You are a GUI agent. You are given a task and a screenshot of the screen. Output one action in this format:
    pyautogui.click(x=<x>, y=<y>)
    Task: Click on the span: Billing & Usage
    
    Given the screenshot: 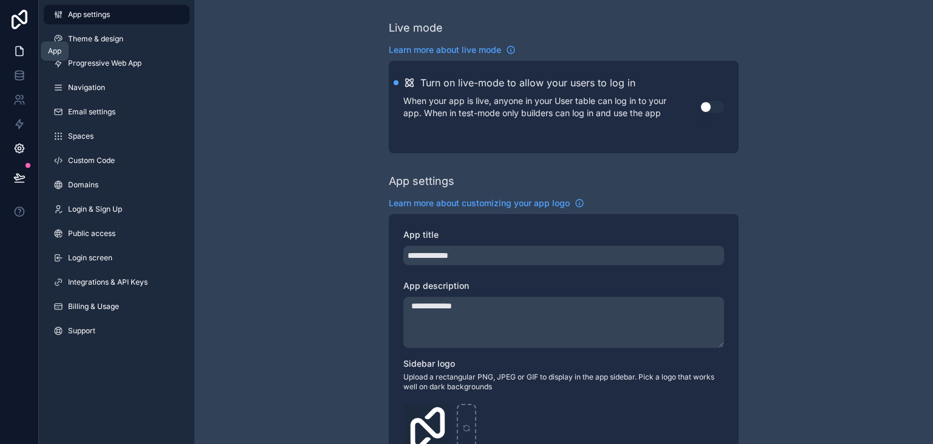 What is the action you would take?
    pyautogui.click(x=94, y=306)
    